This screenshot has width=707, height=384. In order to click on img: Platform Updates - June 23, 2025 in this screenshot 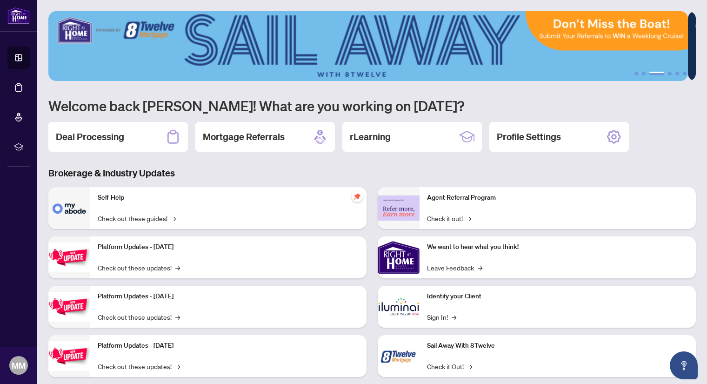, I will do `click(69, 355)`.